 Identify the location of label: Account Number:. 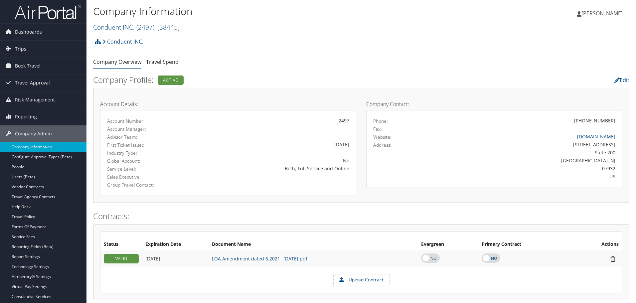
(144, 121).